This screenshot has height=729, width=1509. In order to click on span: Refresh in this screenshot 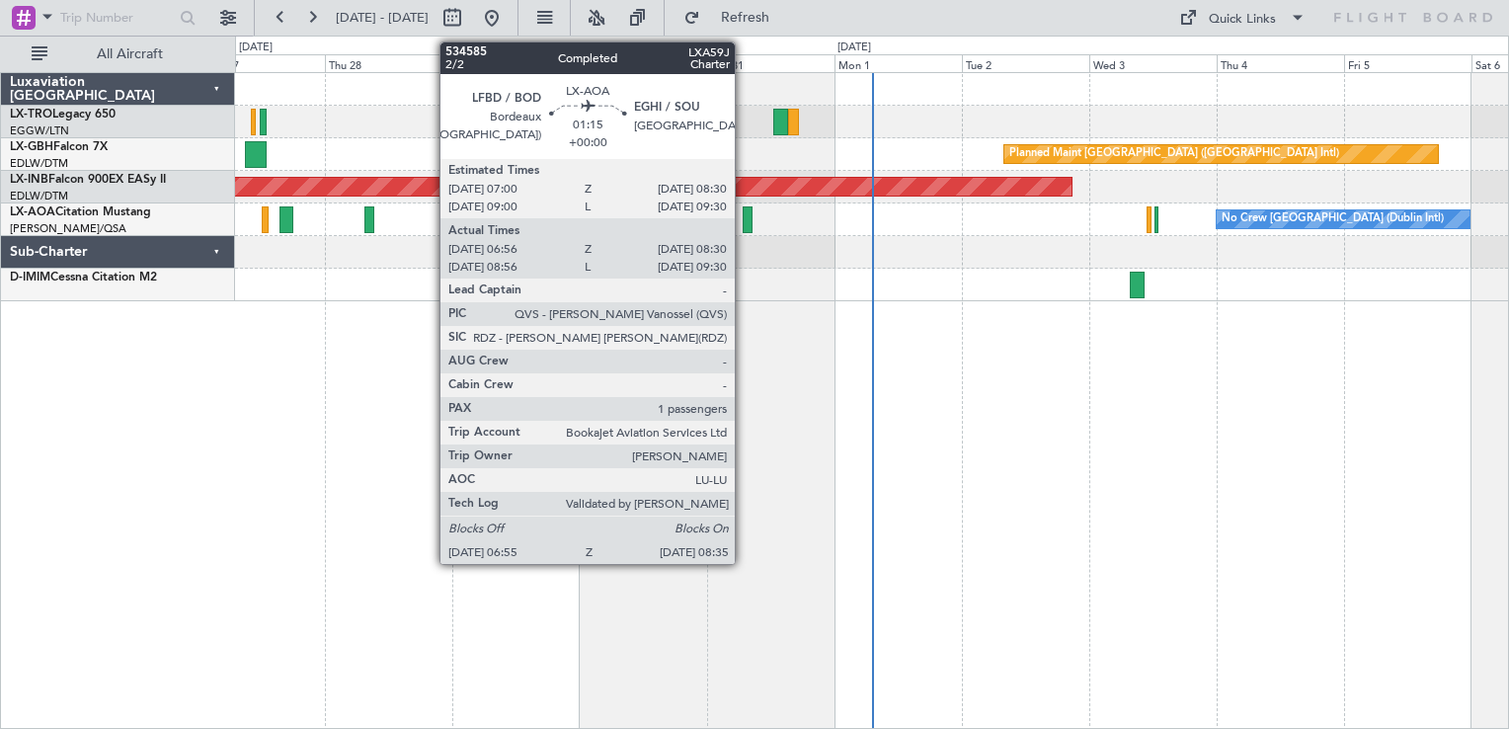, I will do `click(746, 18)`.